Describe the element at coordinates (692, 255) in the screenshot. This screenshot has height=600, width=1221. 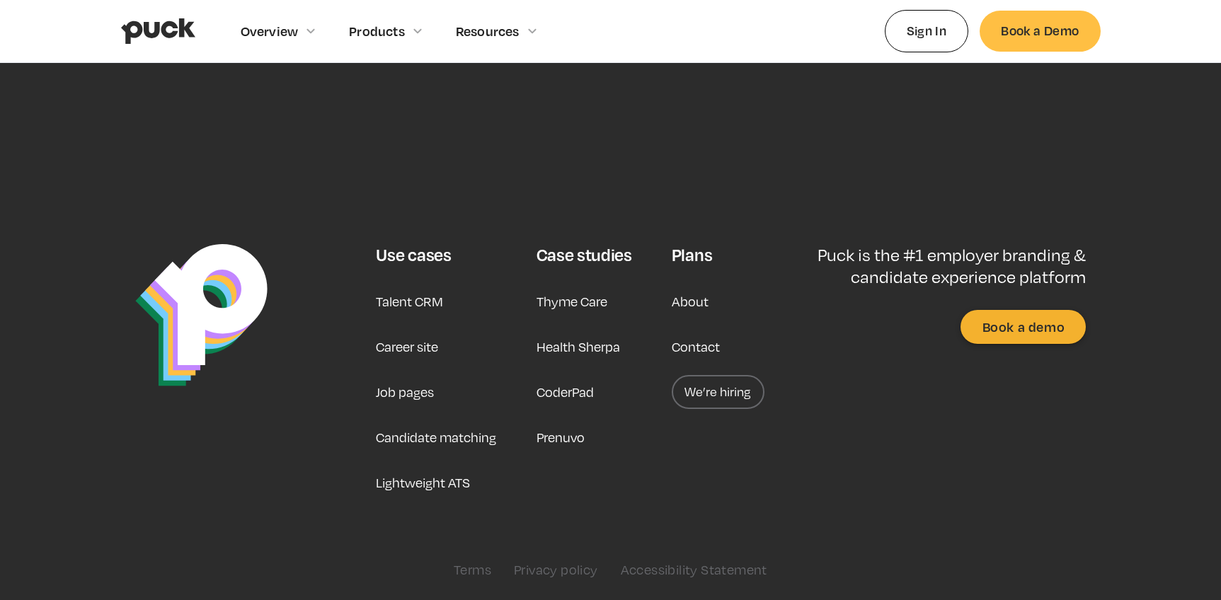
I see `div: Plans` at that location.